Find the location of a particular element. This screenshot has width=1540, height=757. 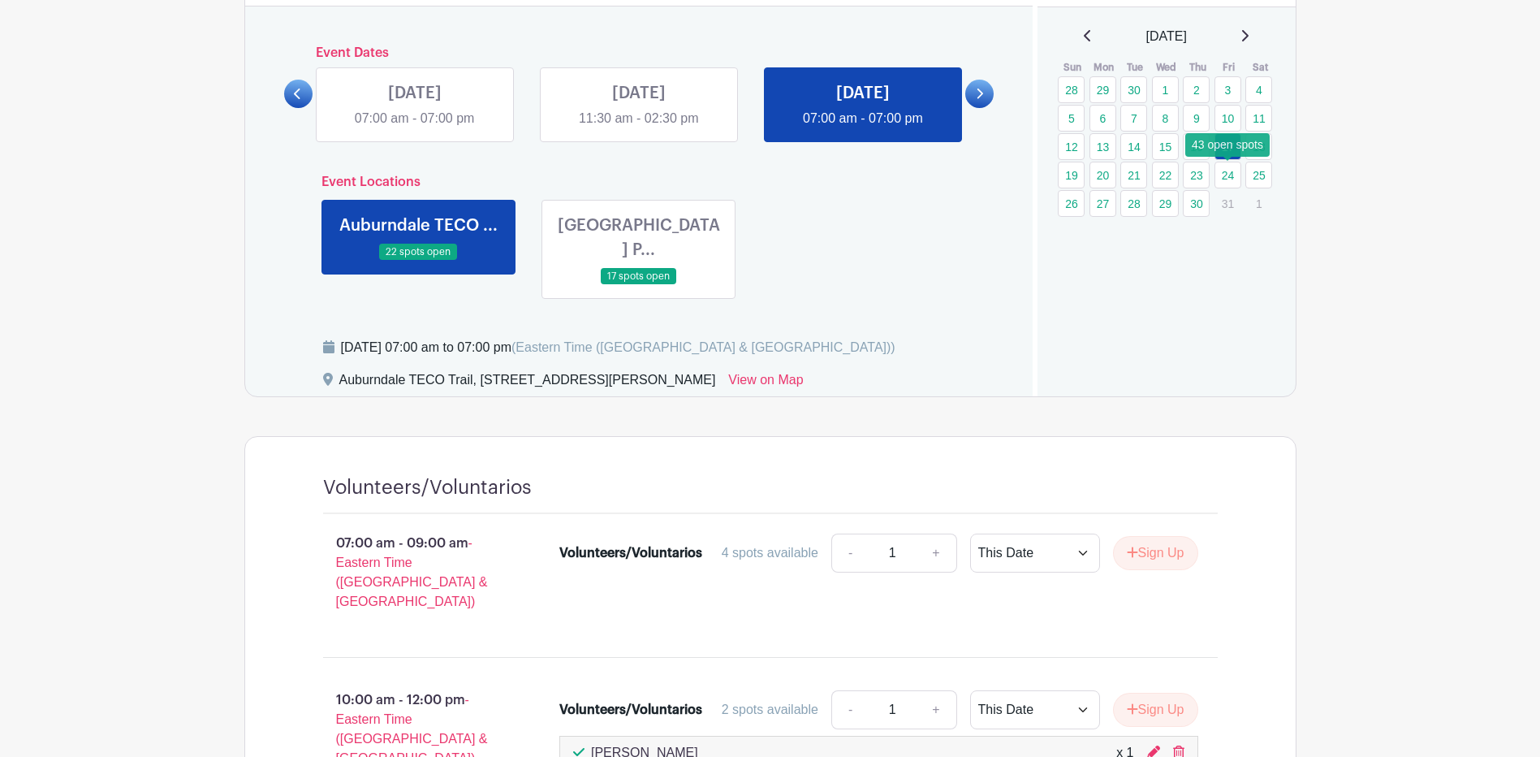

div: 4 spots available is located at coordinates (770, 553).